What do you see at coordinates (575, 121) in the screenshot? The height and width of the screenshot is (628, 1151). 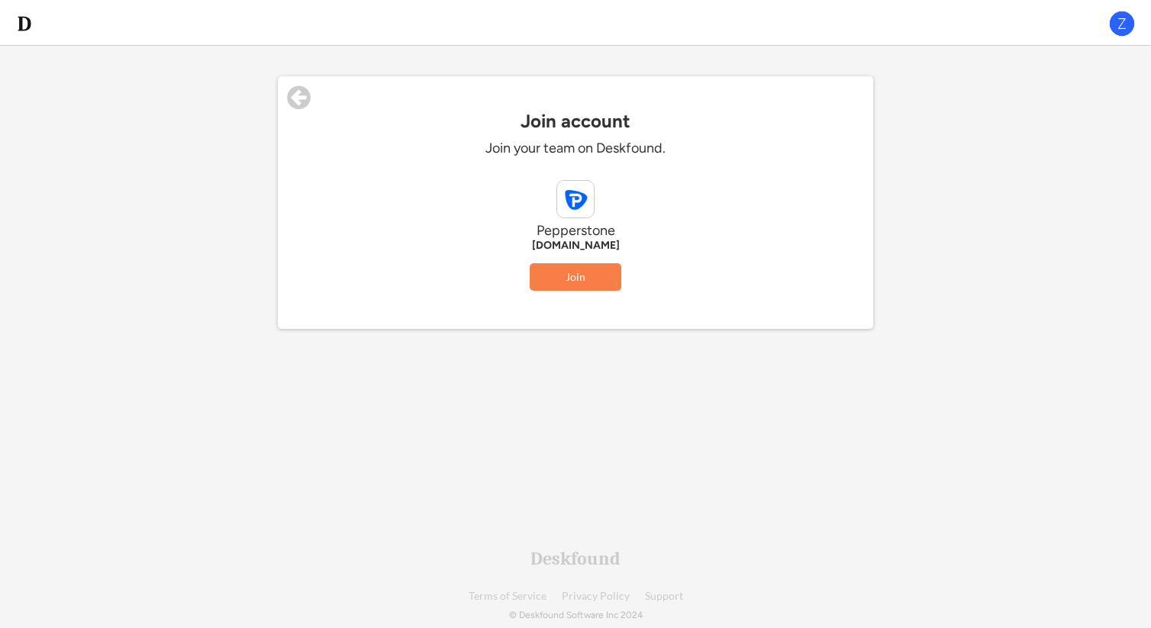 I see `div: Join account` at bounding box center [575, 121].